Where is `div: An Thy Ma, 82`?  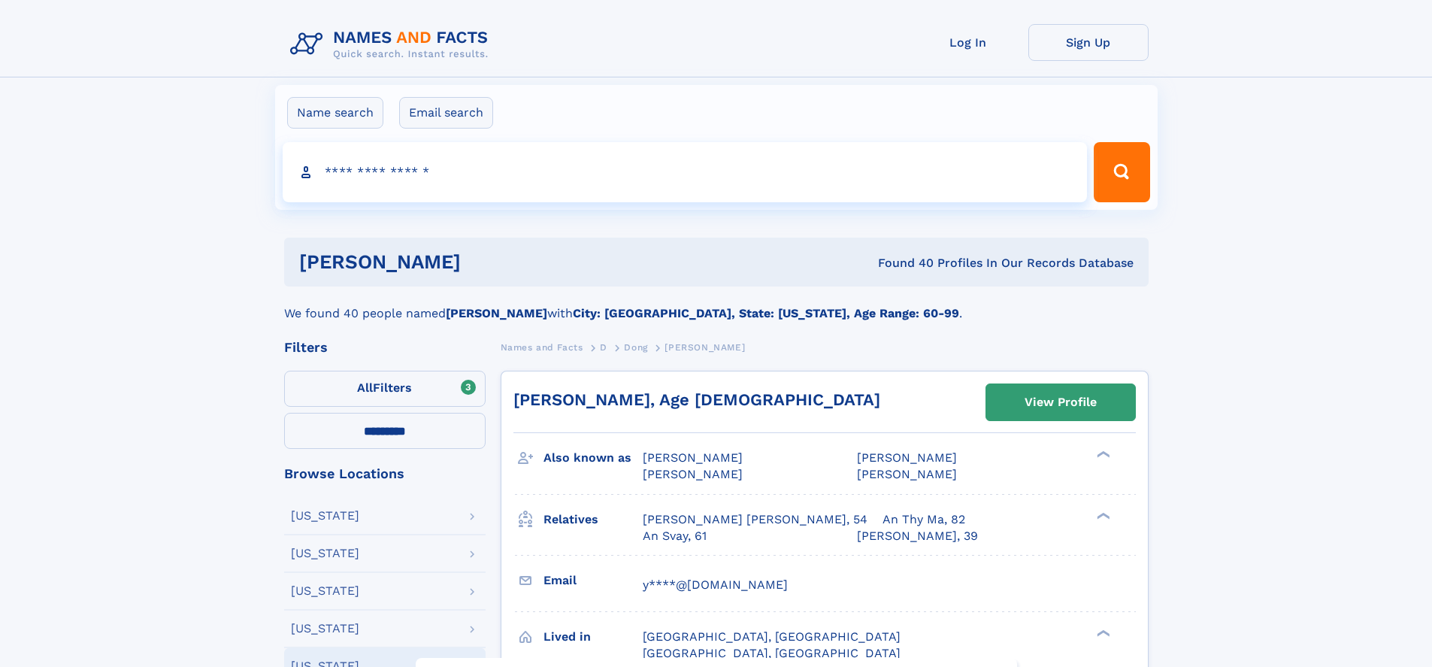 div: An Thy Ma, 82 is located at coordinates (924, 519).